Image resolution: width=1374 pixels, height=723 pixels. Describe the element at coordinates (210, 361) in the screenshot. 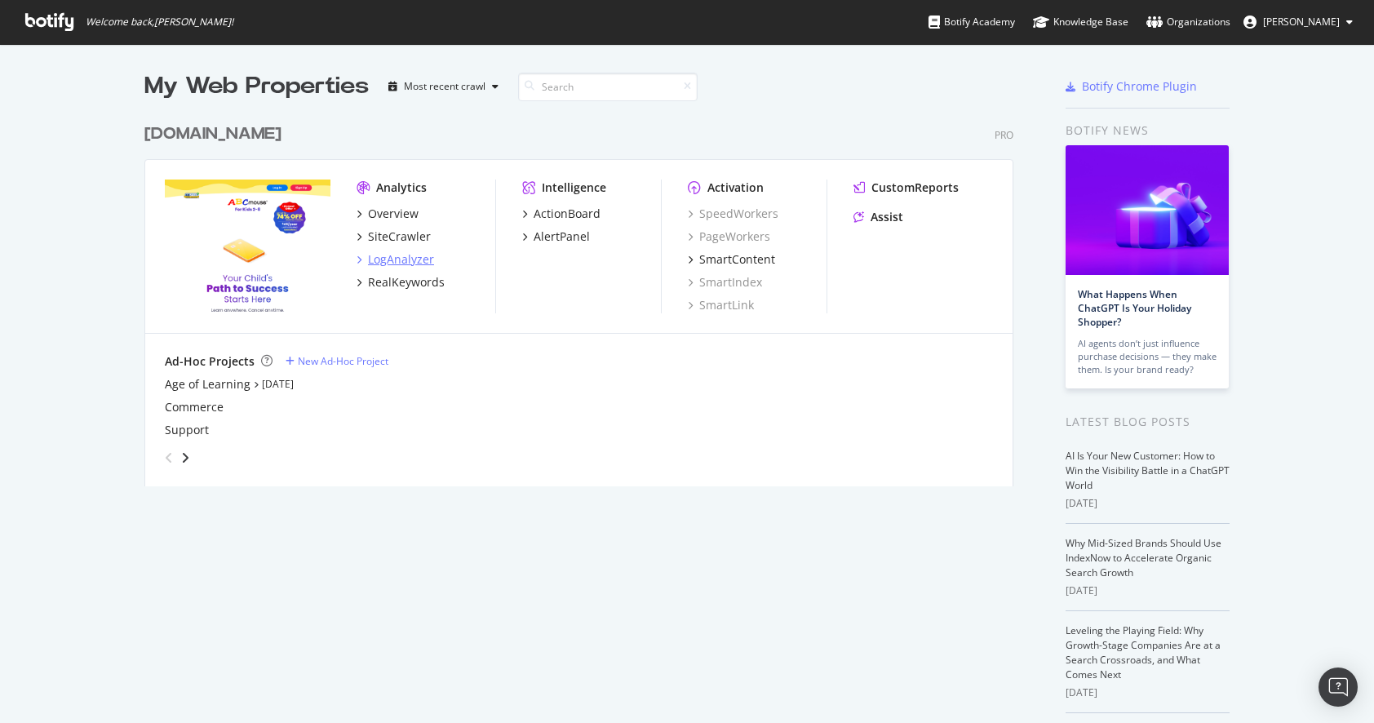

I see `div: Ad-Hoc Projects` at that location.